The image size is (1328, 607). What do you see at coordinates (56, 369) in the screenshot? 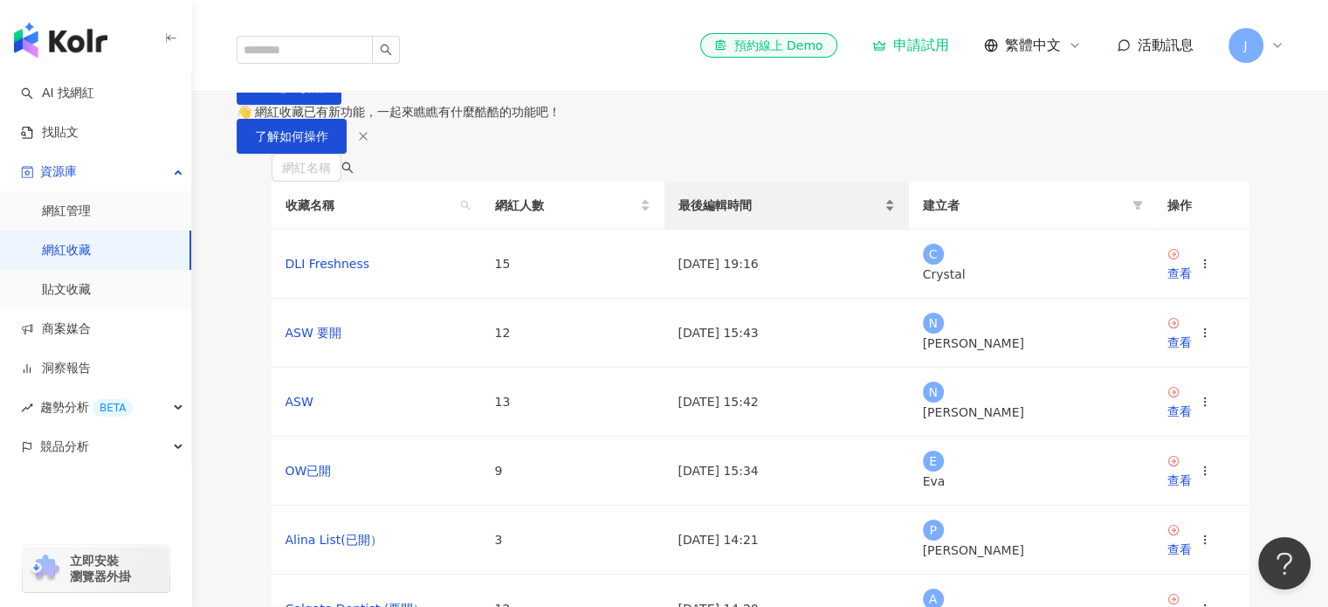
I see `a: 洞察報告` at bounding box center [56, 369].